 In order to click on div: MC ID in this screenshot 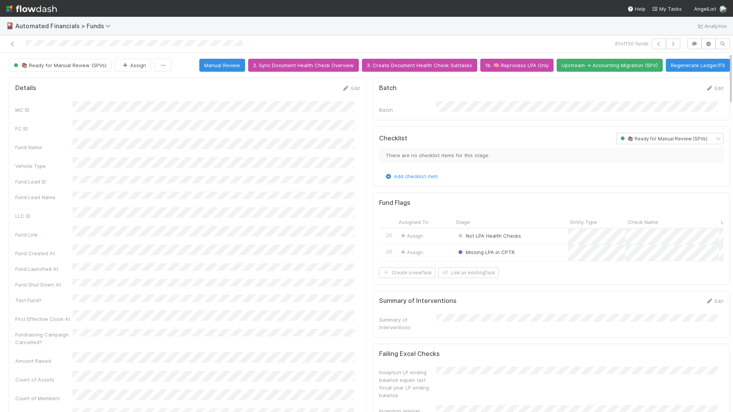, I will do `click(44, 110)`.